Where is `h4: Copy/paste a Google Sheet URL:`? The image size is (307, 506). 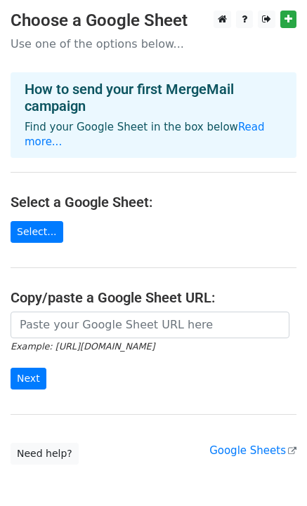 h4: Copy/paste a Google Sheet URL: is located at coordinates (153, 297).